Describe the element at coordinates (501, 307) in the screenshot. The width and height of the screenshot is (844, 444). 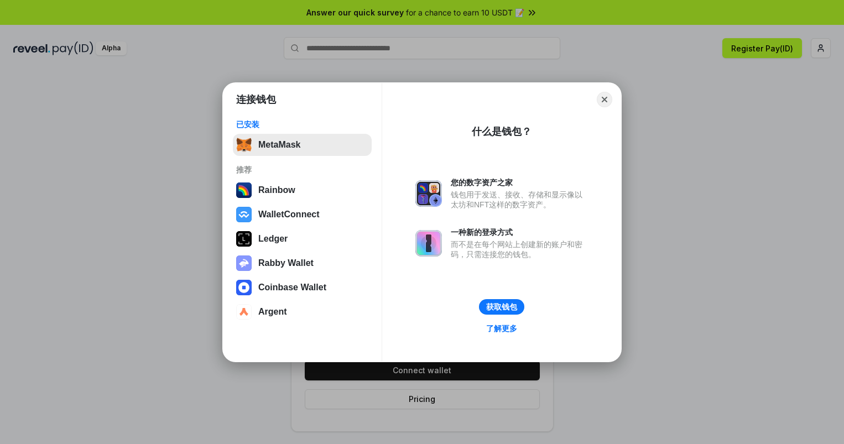
I see `div: 获取钱包` at that location.